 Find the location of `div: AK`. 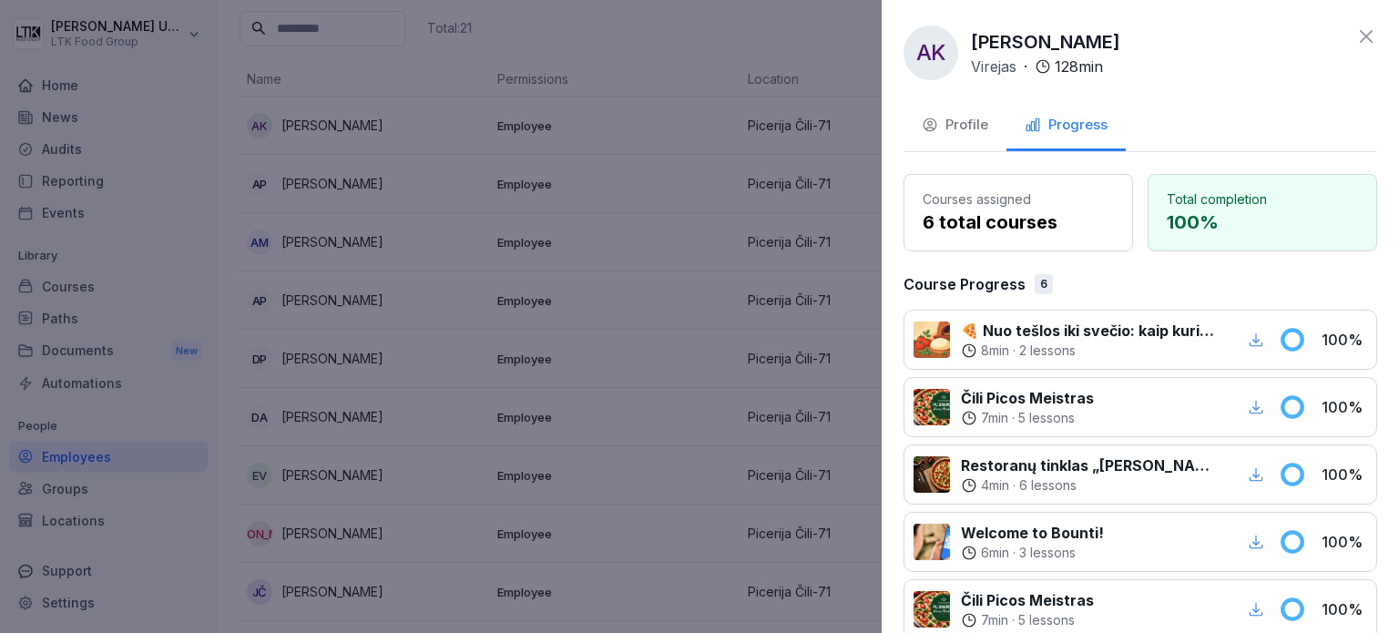

div: AK is located at coordinates (931, 53).